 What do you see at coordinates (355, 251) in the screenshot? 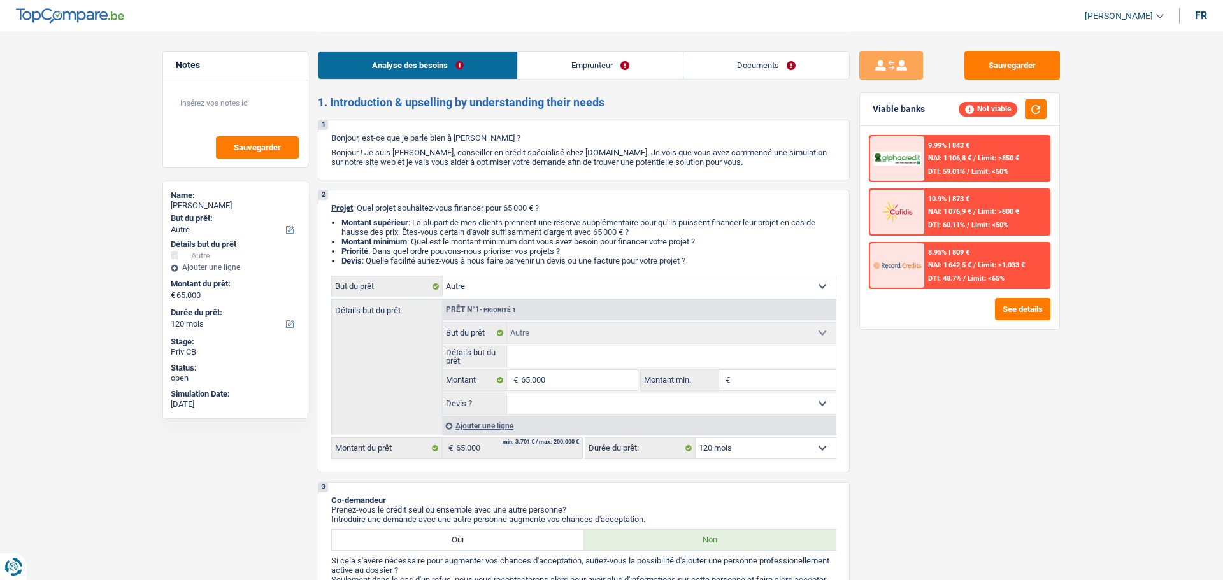
I see `strong: Priorité` at bounding box center [355, 251].